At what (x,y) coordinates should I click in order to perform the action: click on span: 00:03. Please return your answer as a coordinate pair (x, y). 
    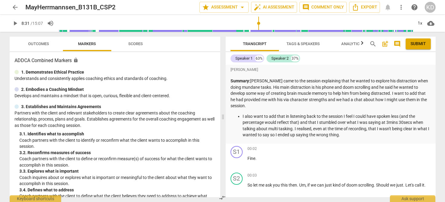
    Looking at the image, I should click on (252, 175).